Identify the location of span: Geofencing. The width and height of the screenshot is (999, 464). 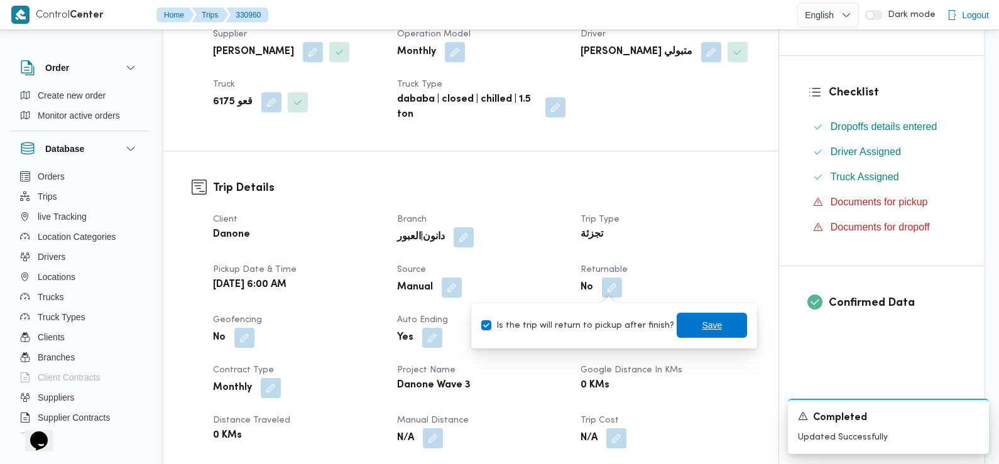
(237, 320).